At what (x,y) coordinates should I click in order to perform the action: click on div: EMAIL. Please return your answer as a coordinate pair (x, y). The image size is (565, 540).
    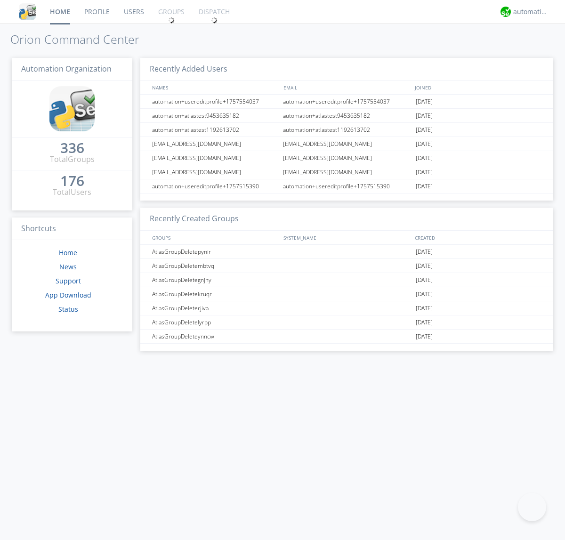
    Looking at the image, I should click on (346, 87).